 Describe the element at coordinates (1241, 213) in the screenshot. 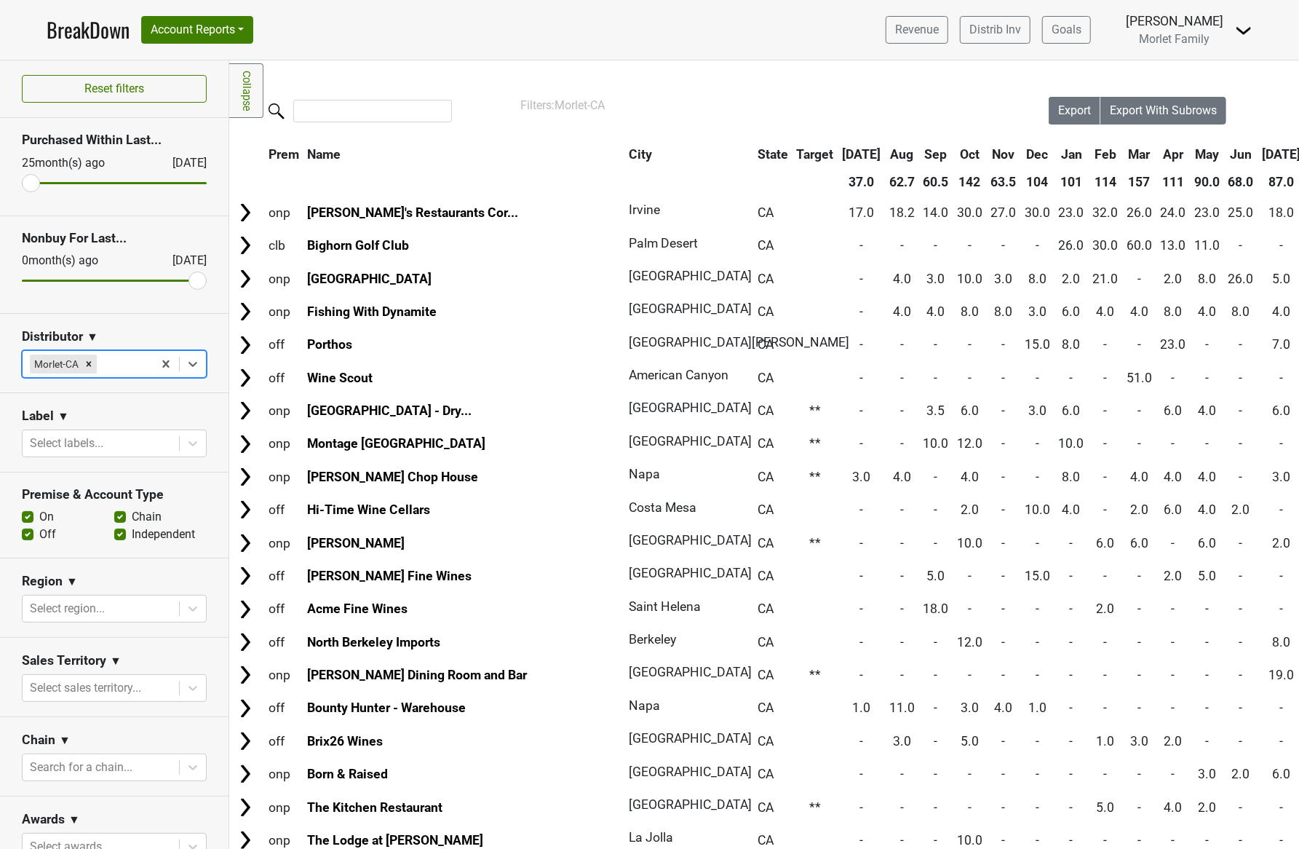

I see `span: 25.0` at that location.